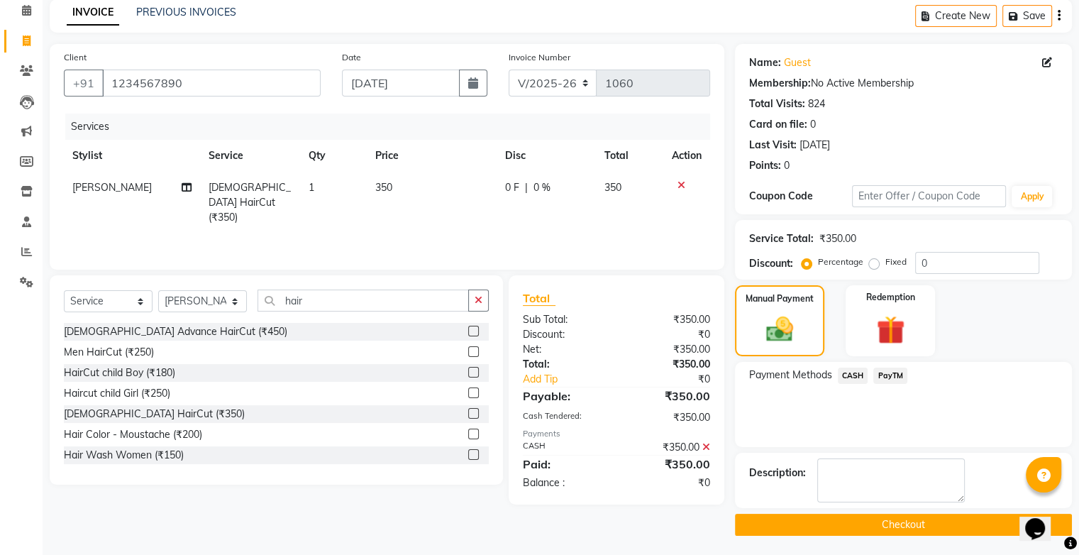 The height and width of the screenshot is (555, 1079). Describe the element at coordinates (777, 104) in the screenshot. I see `div: Total Visits:` at that location.